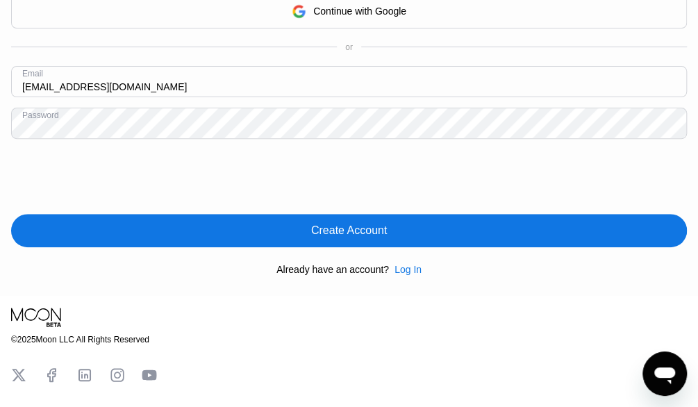  What do you see at coordinates (33, 74) in the screenshot?
I see `div: Email` at bounding box center [33, 74].